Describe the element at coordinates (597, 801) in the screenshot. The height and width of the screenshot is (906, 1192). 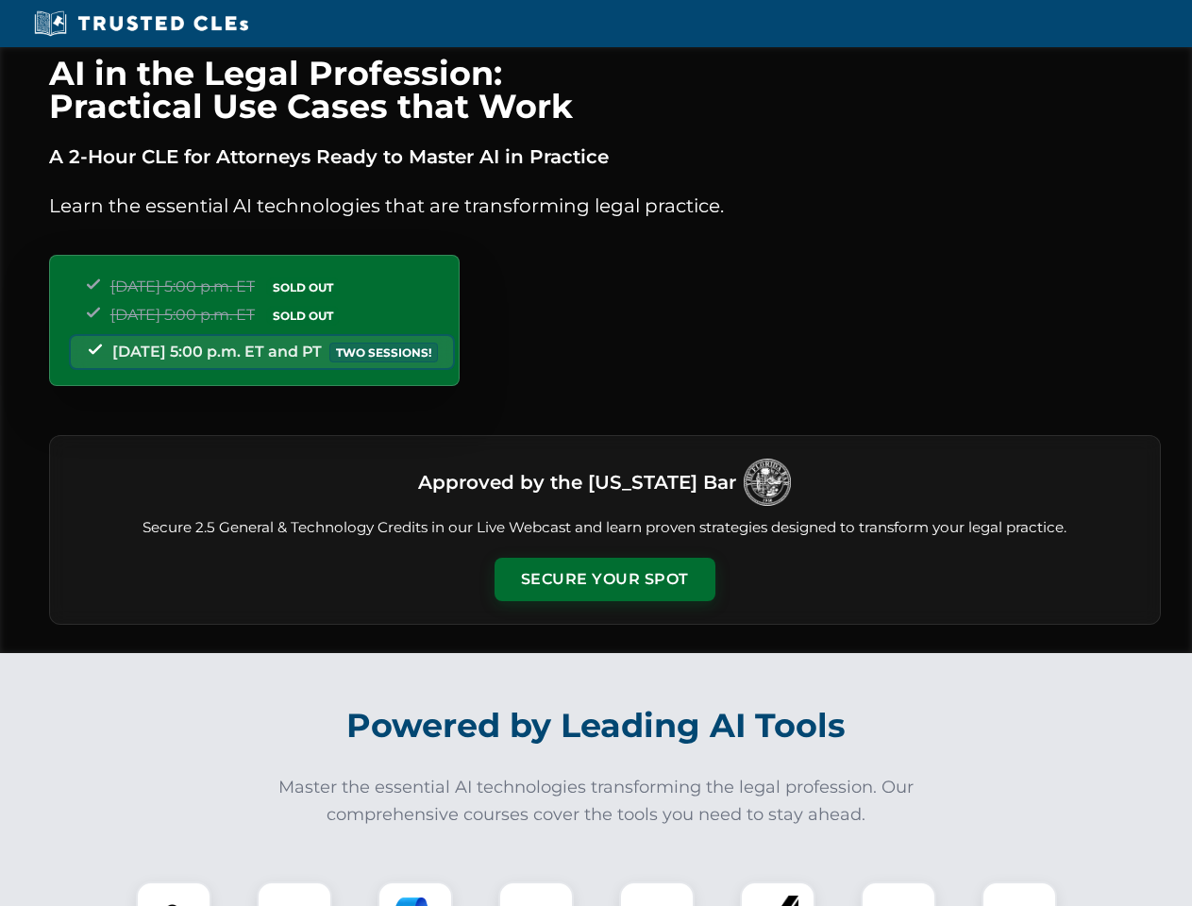
I see `p: Master the essential AI technologies transforming the legal profession. Our comprehensive courses...` at that location.